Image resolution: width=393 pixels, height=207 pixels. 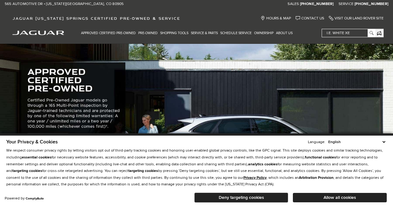 I want to click on a: Ownership, so click(x=264, y=33).